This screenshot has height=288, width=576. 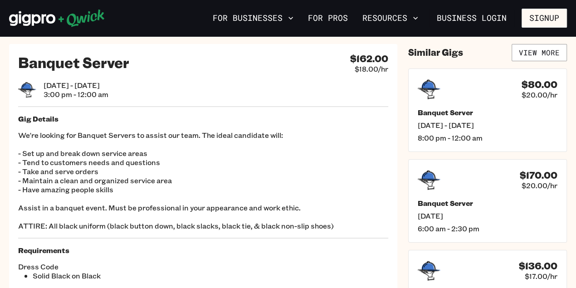 What do you see at coordinates (371, 69) in the screenshot?
I see `span: $18.00/hr` at bounding box center [371, 69].